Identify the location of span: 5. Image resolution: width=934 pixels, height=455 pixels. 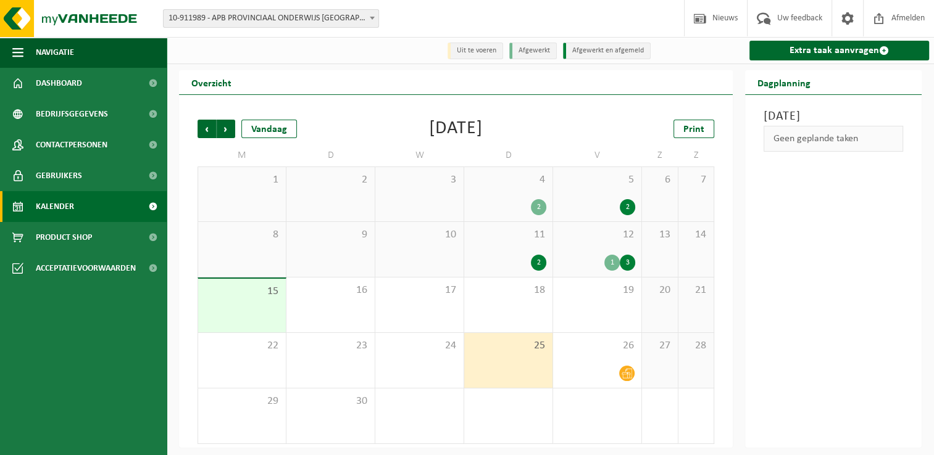
(597, 180).